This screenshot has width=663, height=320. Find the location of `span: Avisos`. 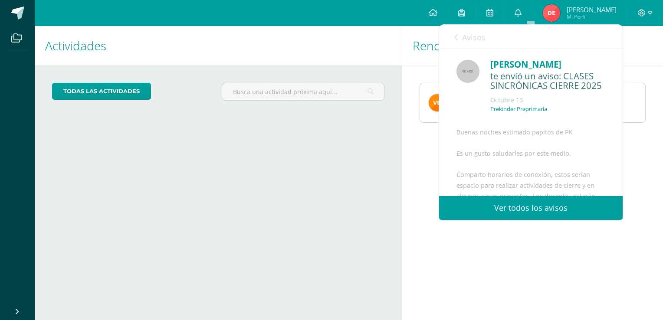

span: Avisos is located at coordinates (473, 37).